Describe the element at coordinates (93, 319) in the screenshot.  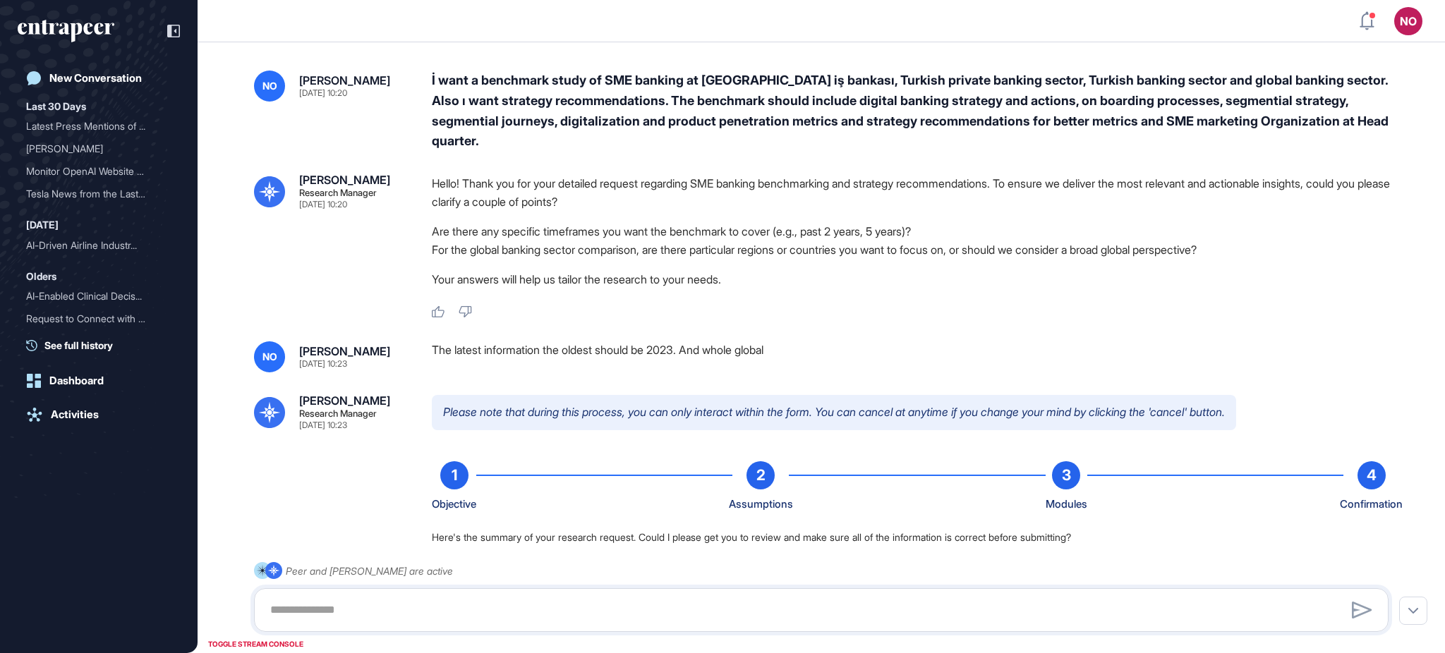
I see `div: Request to Connect with C...` at that location.